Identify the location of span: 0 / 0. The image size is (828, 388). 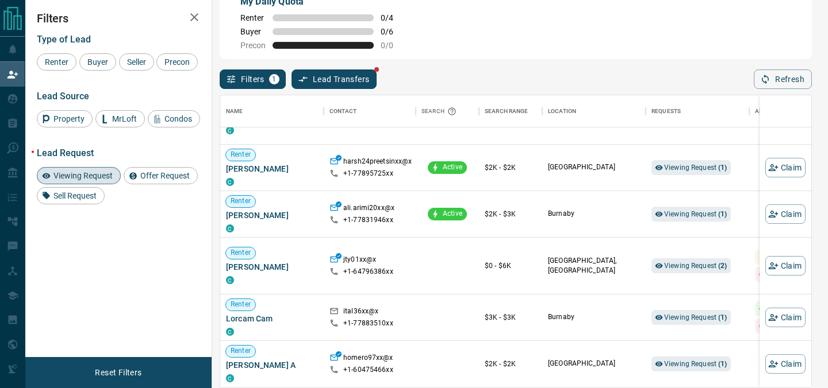
(393, 45).